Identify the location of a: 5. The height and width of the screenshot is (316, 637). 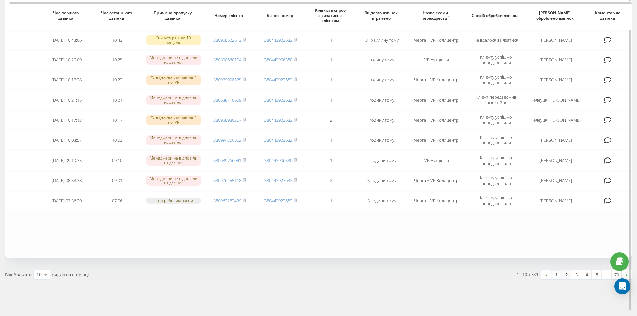
(596, 274).